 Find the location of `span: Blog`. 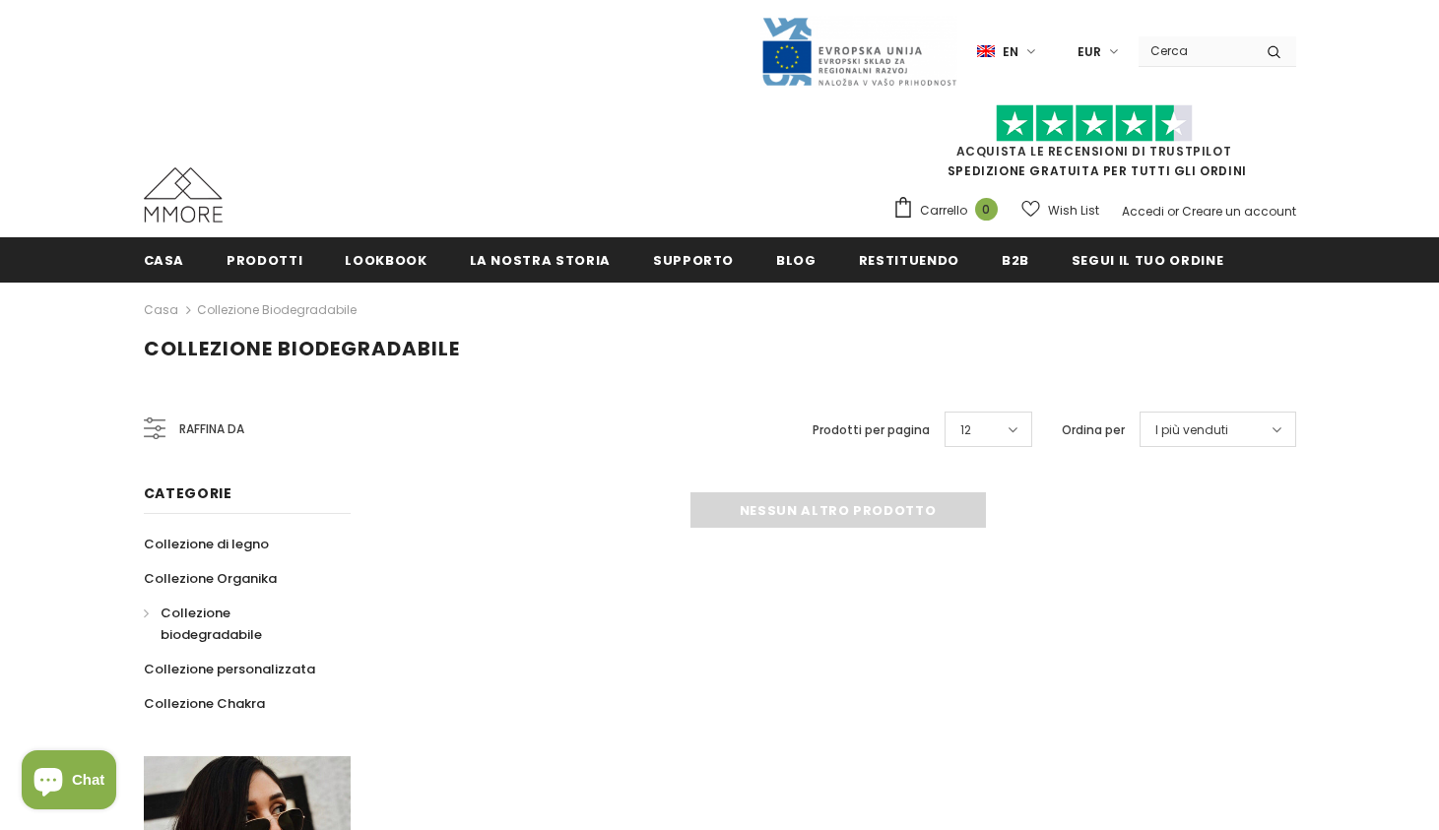

span: Blog is located at coordinates (796, 260).